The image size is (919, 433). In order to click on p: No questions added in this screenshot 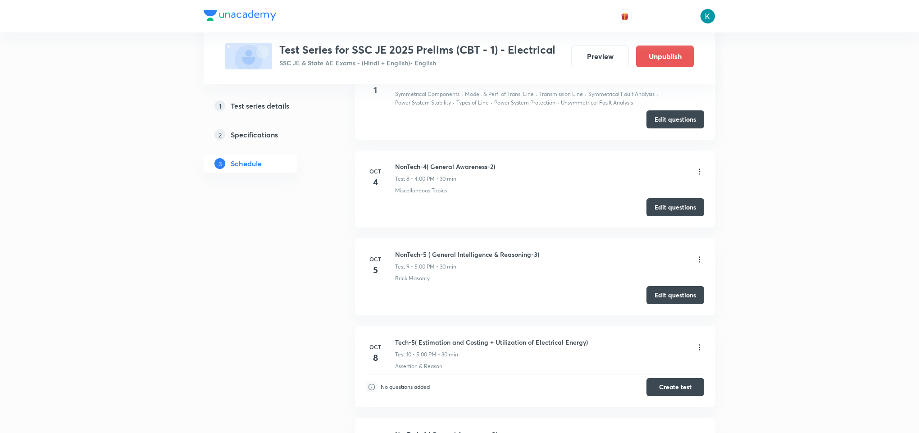, I will do `click(405, 387)`.